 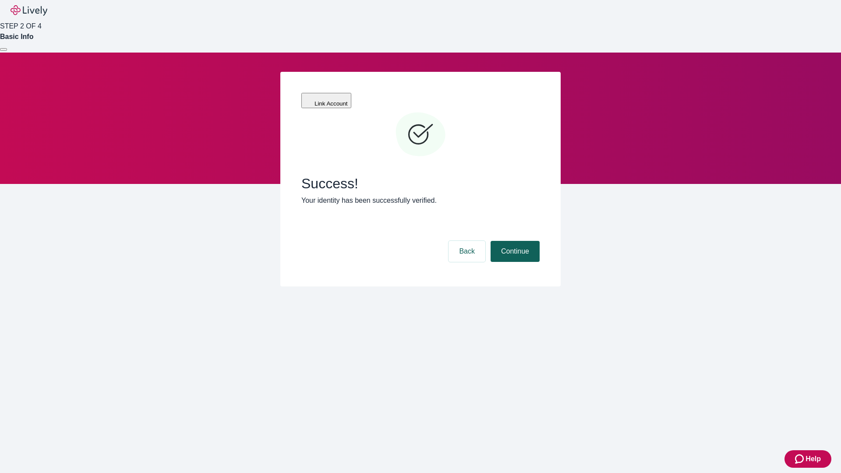 I want to click on svg: Zendesk support icon, so click(x=800, y=459).